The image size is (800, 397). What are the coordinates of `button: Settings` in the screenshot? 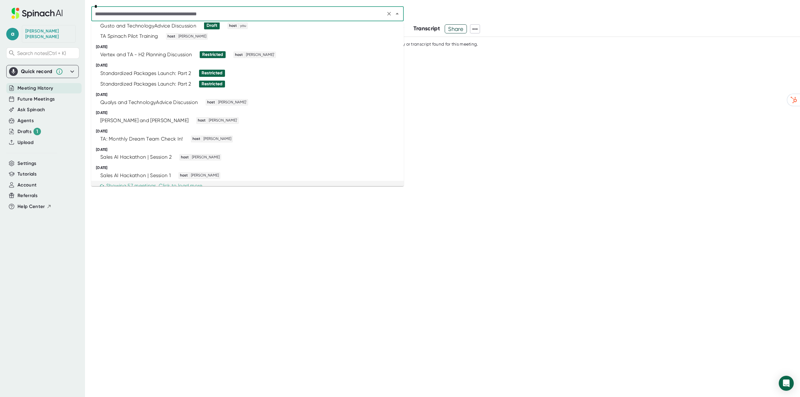 It's located at (27, 163).